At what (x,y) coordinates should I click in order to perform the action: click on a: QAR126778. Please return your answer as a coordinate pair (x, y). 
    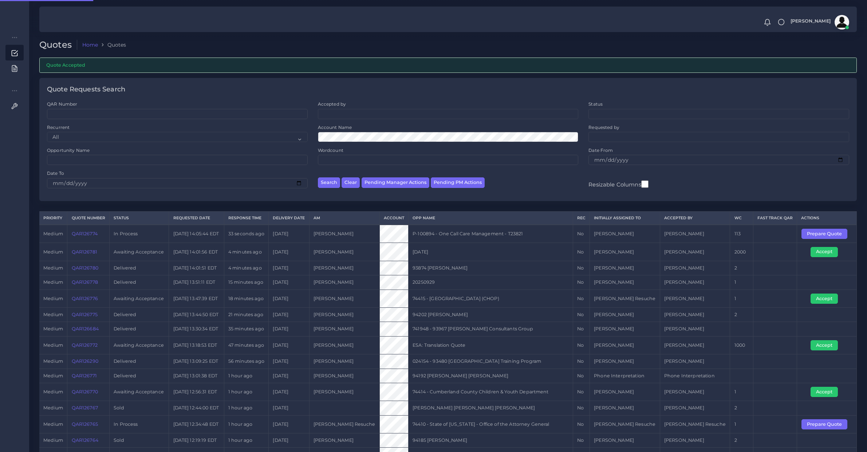
    Looking at the image, I should click on (85, 282).